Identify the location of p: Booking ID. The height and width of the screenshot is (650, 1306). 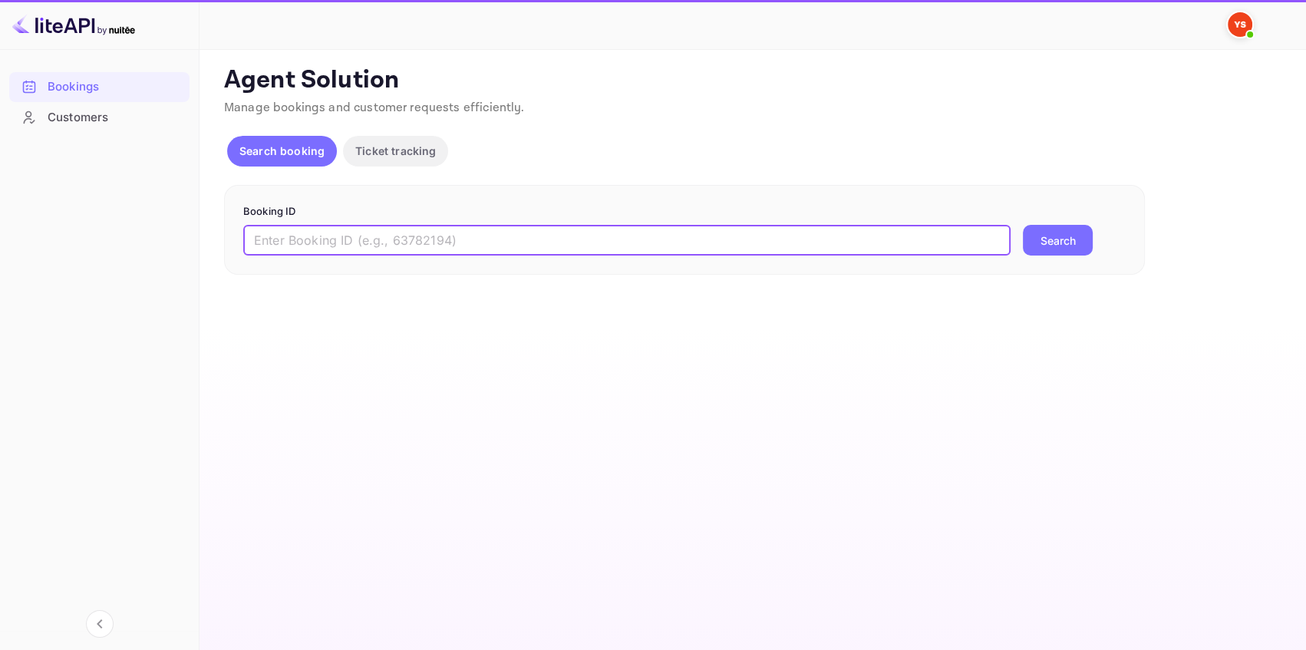
(684, 212).